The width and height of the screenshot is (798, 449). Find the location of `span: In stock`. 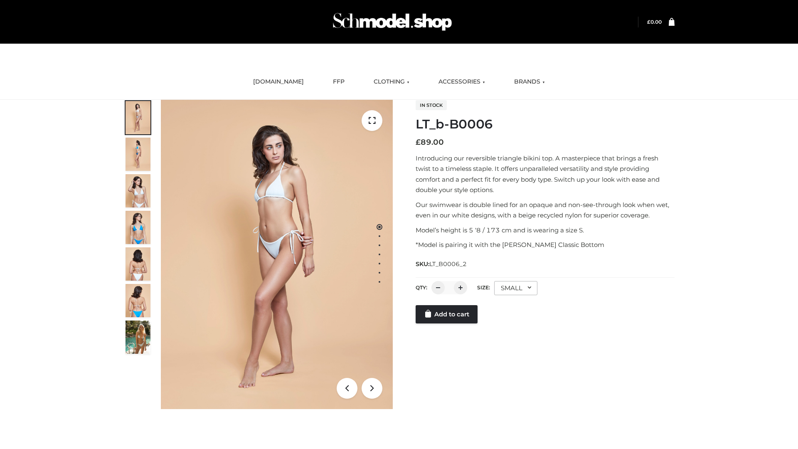

span: In stock is located at coordinates (431, 105).